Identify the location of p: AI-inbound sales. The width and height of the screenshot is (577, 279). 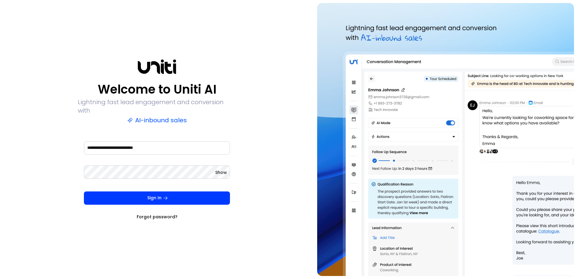
(157, 120).